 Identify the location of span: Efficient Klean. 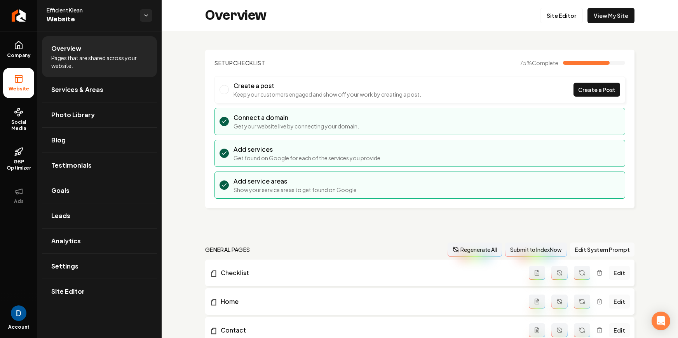
(90, 10).